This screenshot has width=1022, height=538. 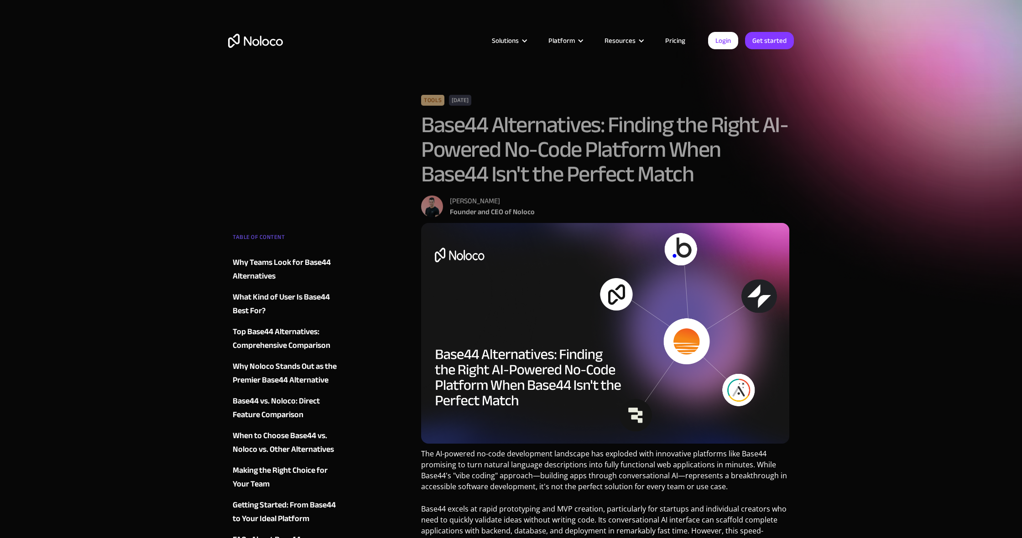 I want to click on a: Why Teams Look for Base44 Alternatives, so click(x=288, y=270).